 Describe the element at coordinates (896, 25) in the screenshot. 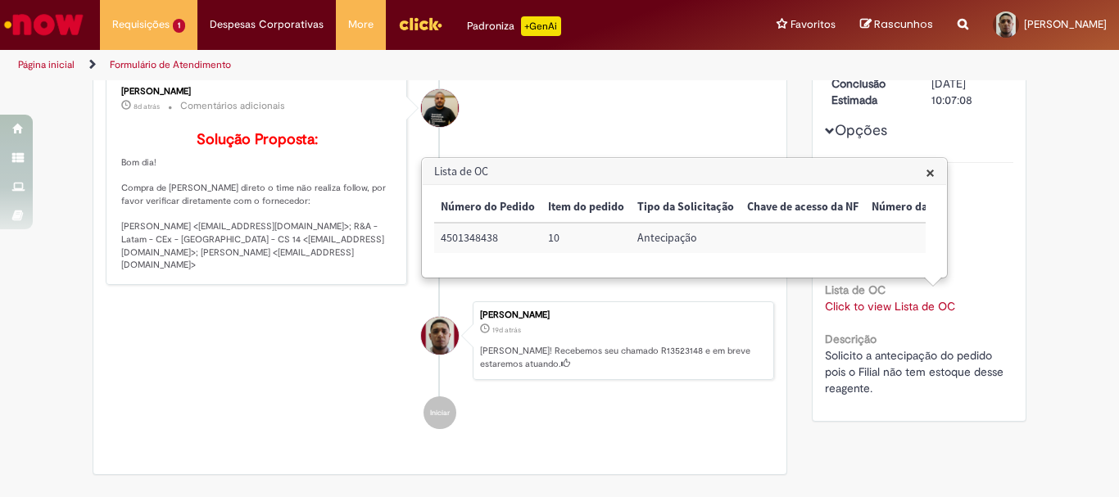

I see `a: Rascunhos` at that location.